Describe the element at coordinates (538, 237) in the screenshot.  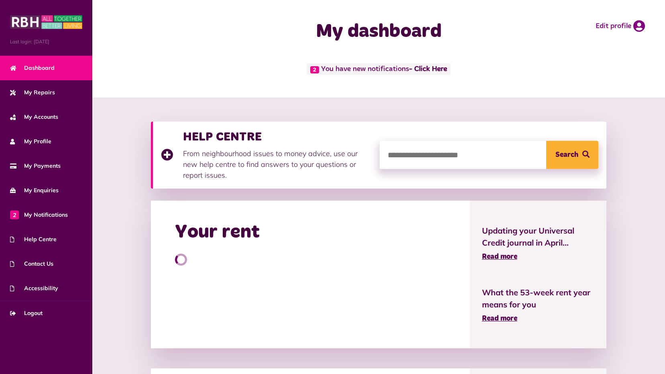
I see `span: Updating your Universal Credit journal in April...` at that location.